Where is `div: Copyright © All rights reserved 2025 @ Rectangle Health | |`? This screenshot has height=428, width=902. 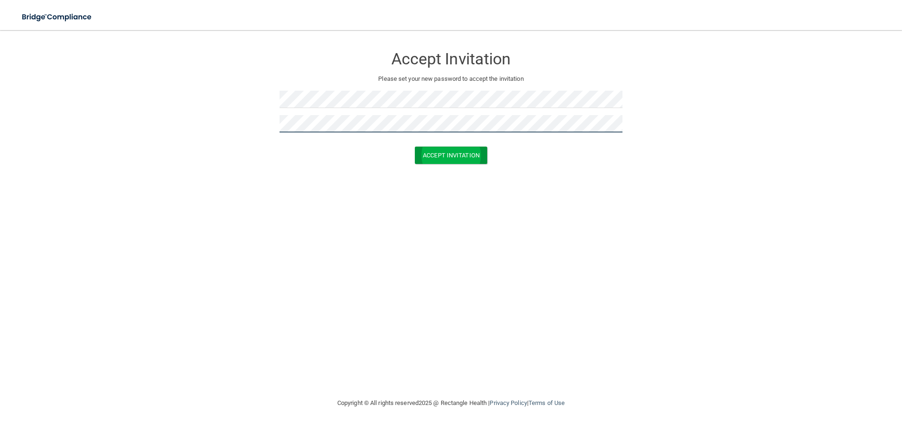 div: Copyright © All rights reserved 2025 @ Rectangle Health | | is located at coordinates (451, 403).